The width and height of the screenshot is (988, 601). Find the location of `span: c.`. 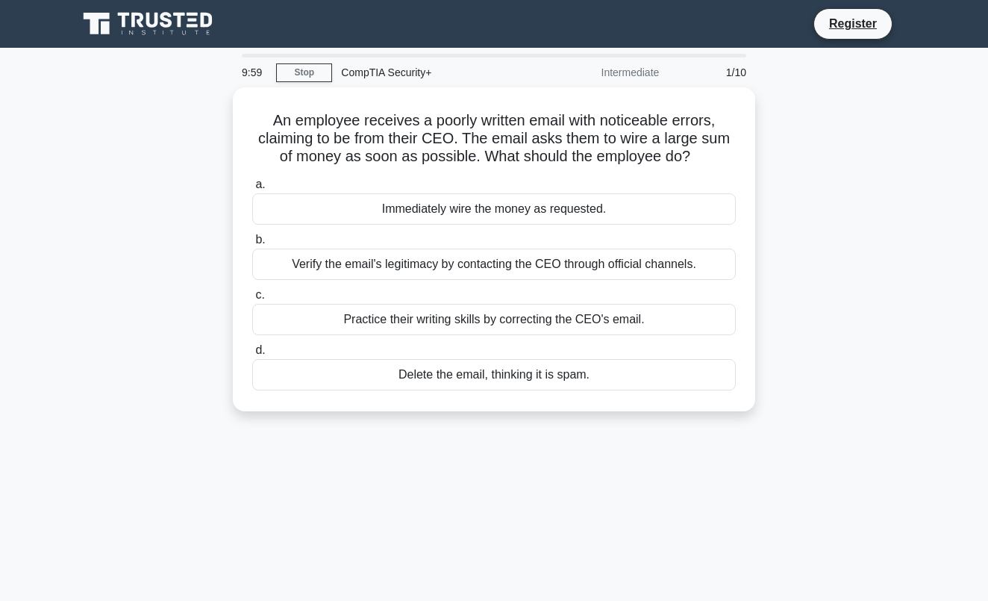

span: c. is located at coordinates (260, 294).